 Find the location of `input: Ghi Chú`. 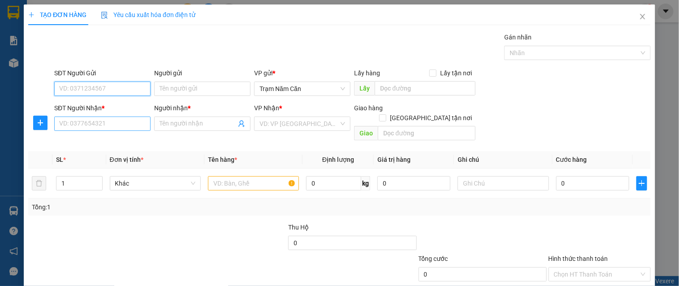

input: Ghi Chú is located at coordinates (503, 183).